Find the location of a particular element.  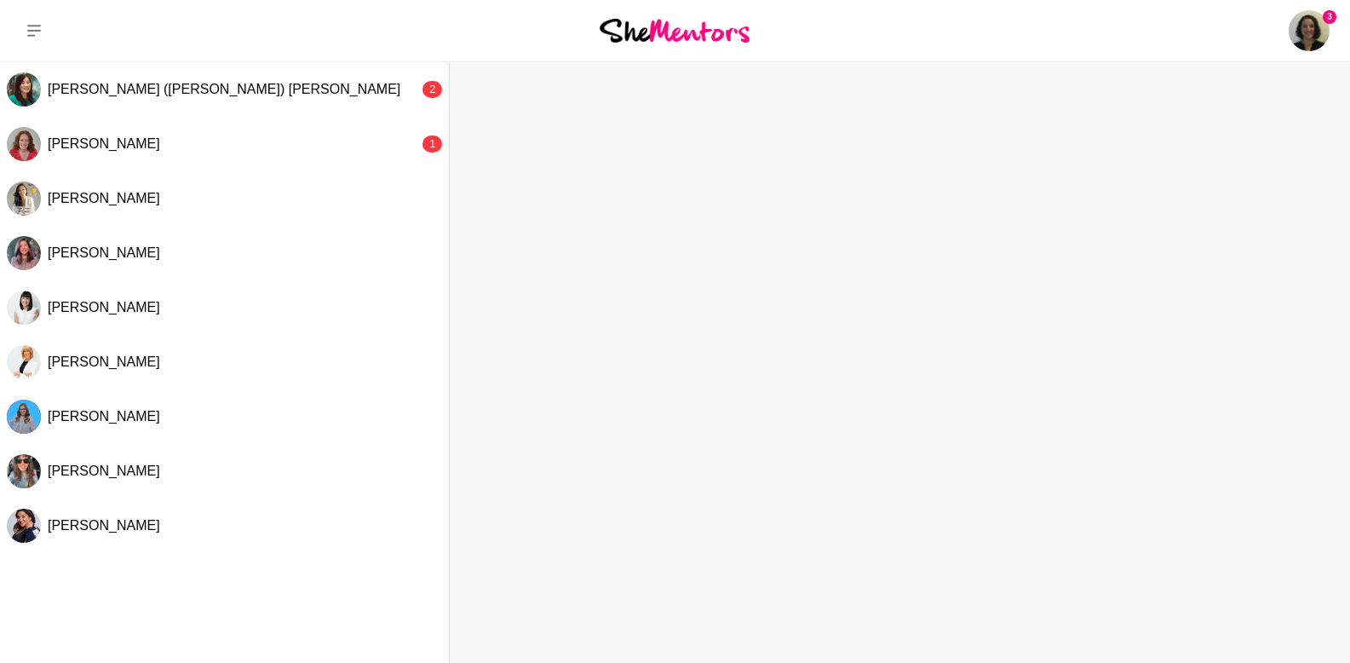

div: Hayley Robertson is located at coordinates (24, 308).